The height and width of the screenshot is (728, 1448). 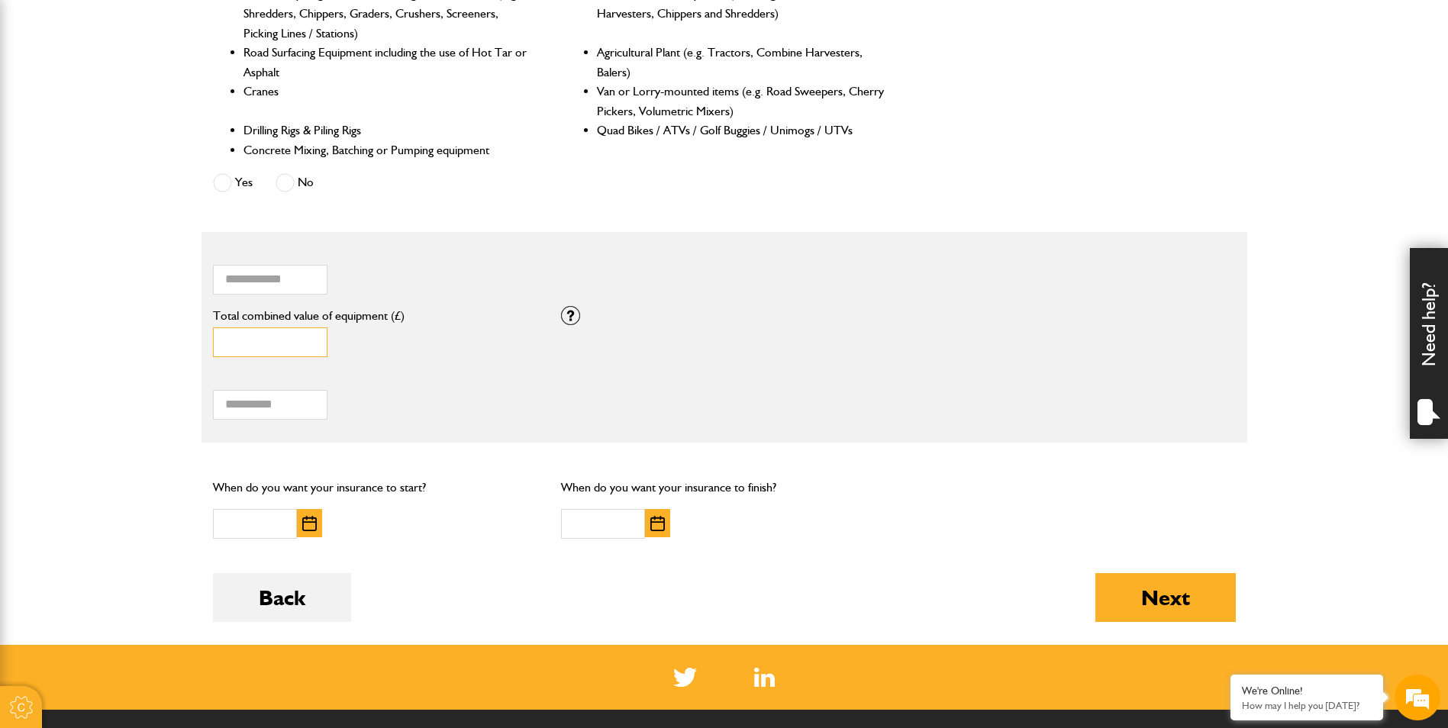 What do you see at coordinates (1166, 598) in the screenshot?
I see `button: Next` at bounding box center [1166, 598].